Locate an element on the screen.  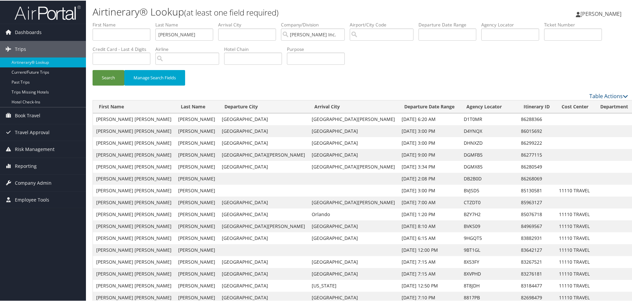
td: 8T8JDH is located at coordinates (489, 285).